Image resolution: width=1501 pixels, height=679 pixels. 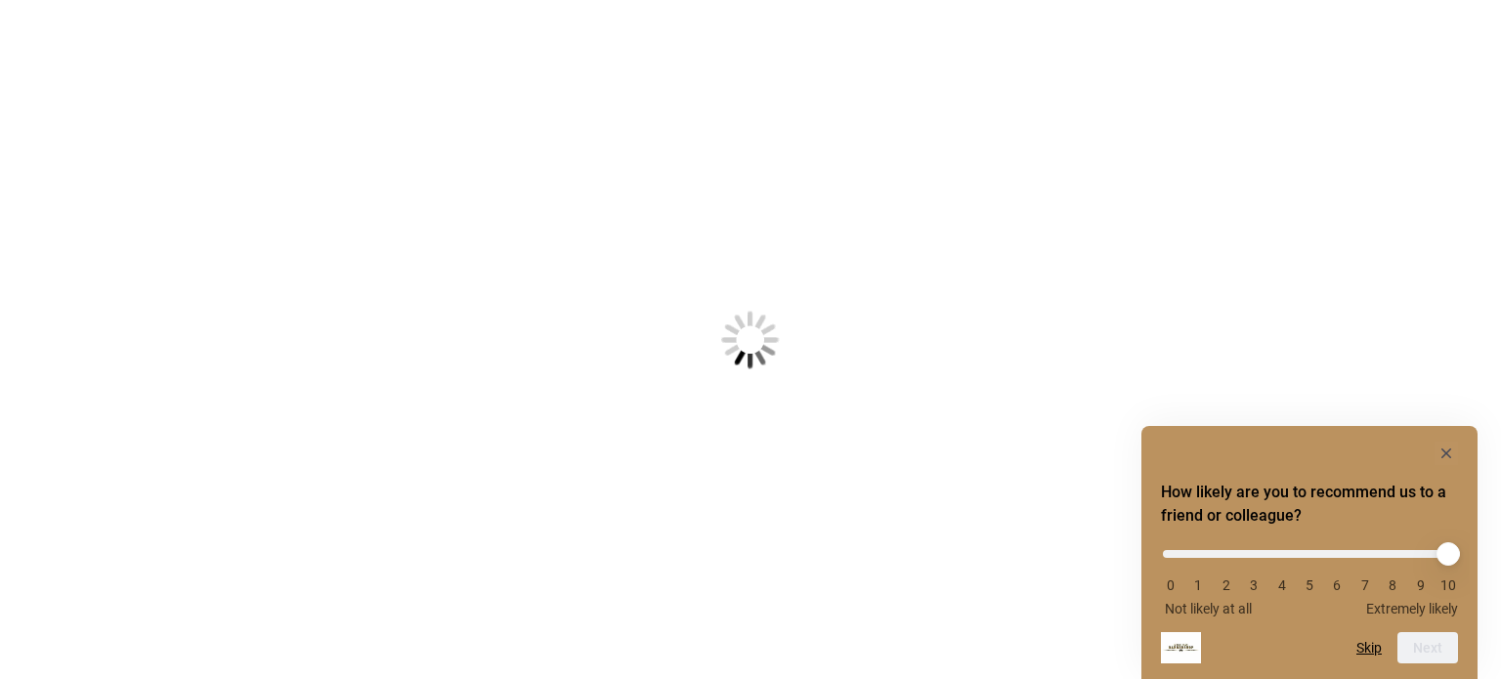 What do you see at coordinates (1446, 453) in the screenshot?
I see `button: Hide survey` at bounding box center [1446, 453].